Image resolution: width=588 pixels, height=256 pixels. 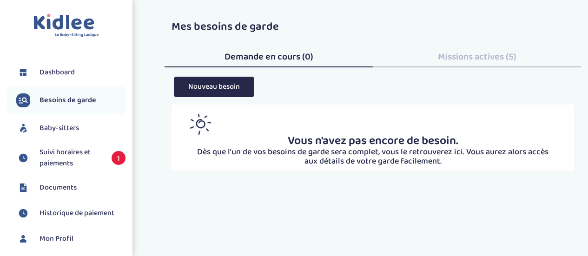 I want to click on span: Besoins de garde, so click(x=68, y=100).